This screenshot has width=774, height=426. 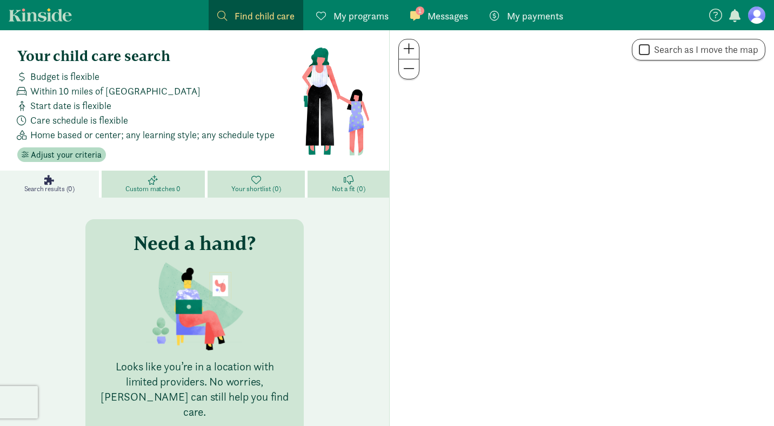 I want to click on h3: Need a hand?, so click(x=195, y=243).